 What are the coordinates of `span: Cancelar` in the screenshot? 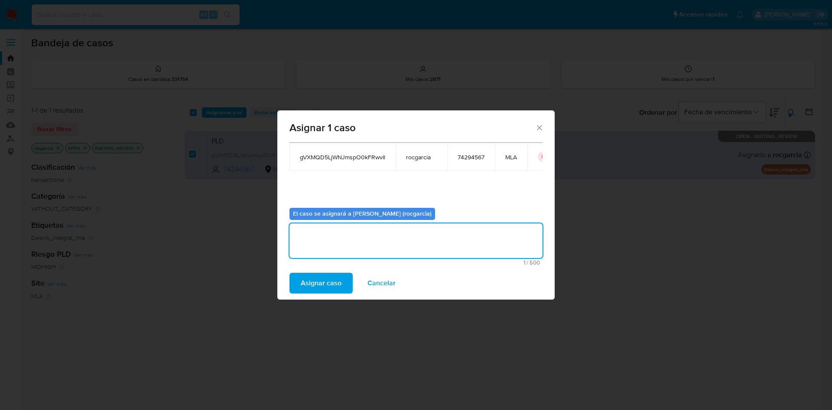 It's located at (381, 283).